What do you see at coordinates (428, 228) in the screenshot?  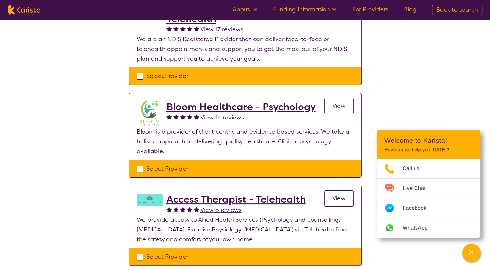 I see `a: Web link opens in a new tab.` at bounding box center [428, 228].